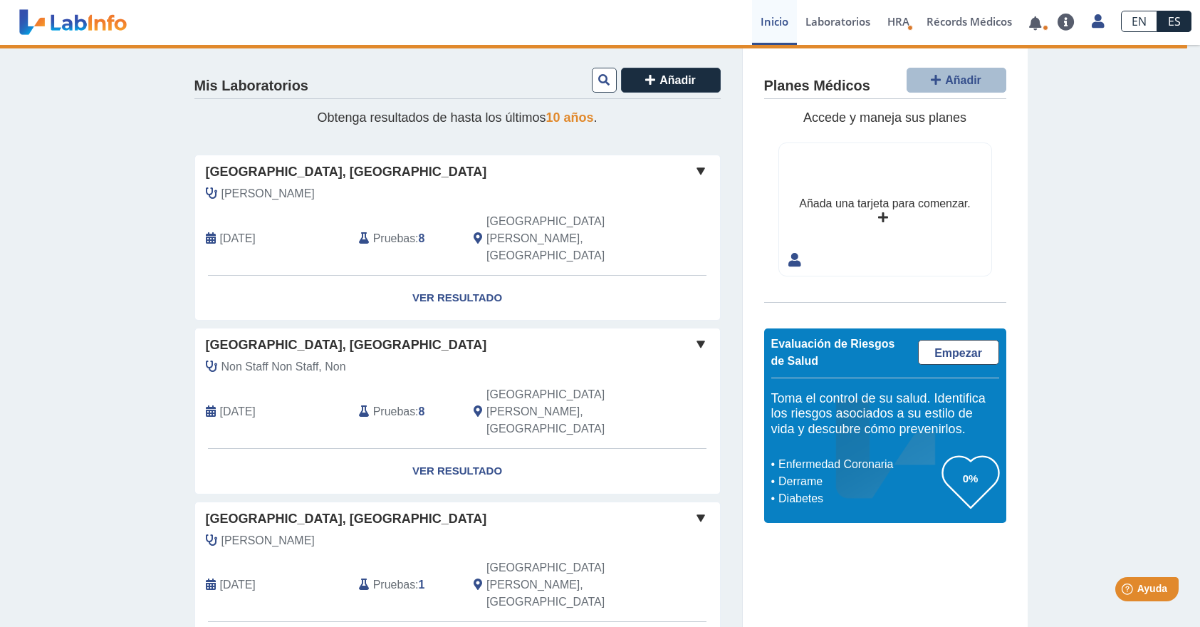  I want to click on span: Reyes Alicea, Angel, so click(268, 540).